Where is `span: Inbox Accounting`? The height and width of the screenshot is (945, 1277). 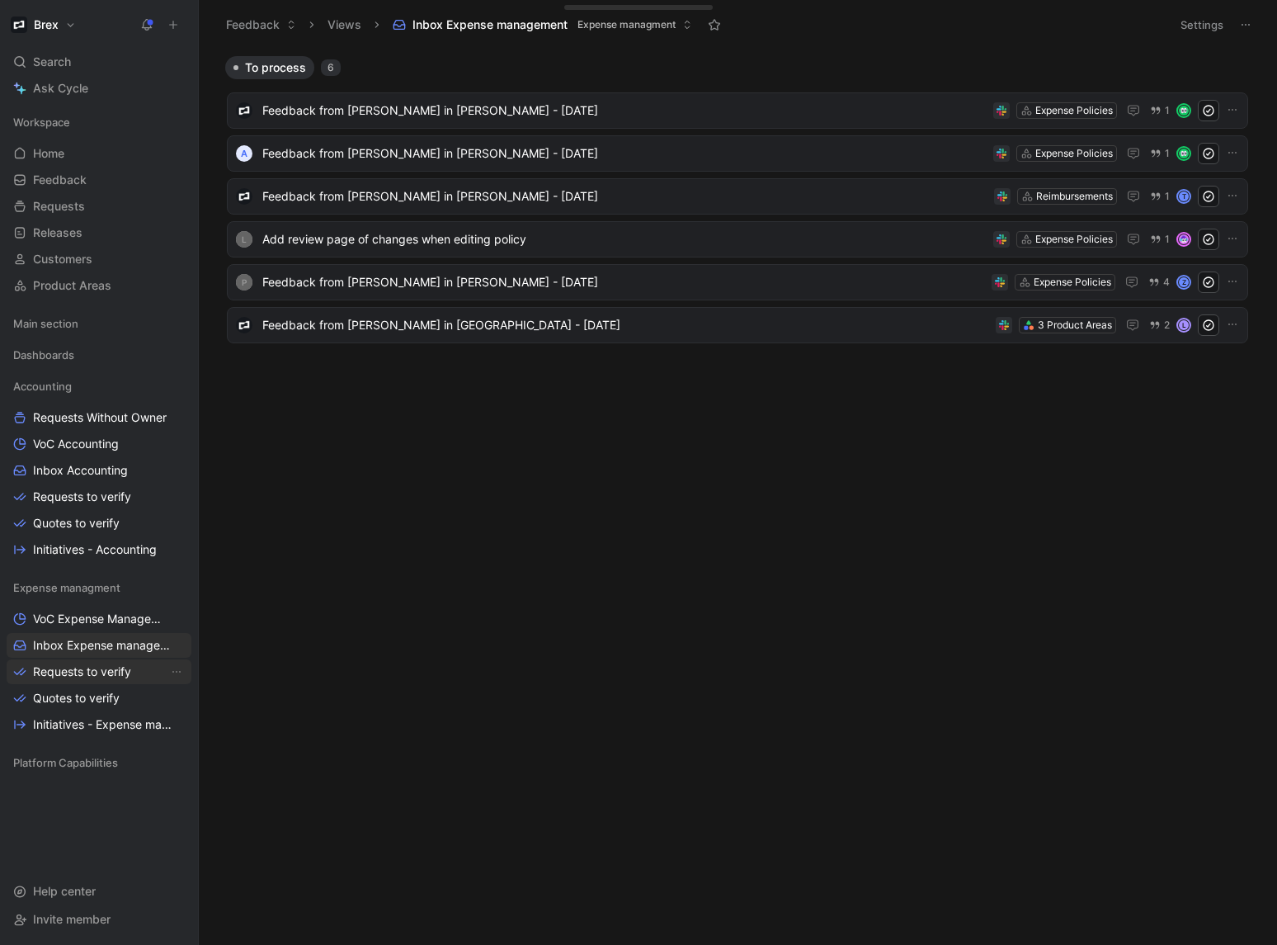
span: Inbox Accounting is located at coordinates (80, 470).